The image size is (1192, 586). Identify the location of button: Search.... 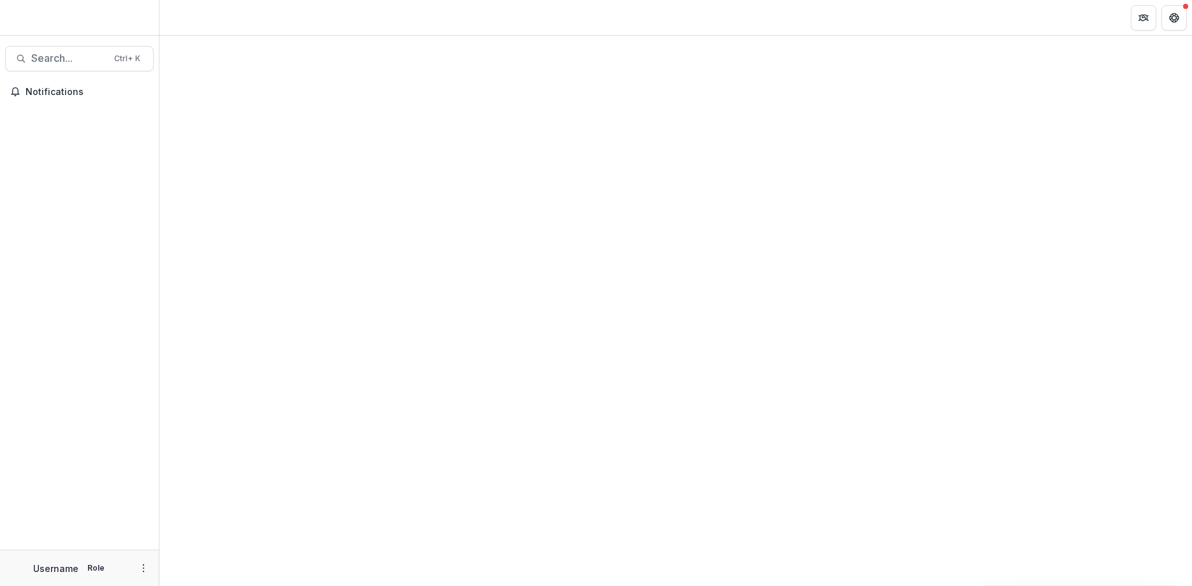
(79, 59).